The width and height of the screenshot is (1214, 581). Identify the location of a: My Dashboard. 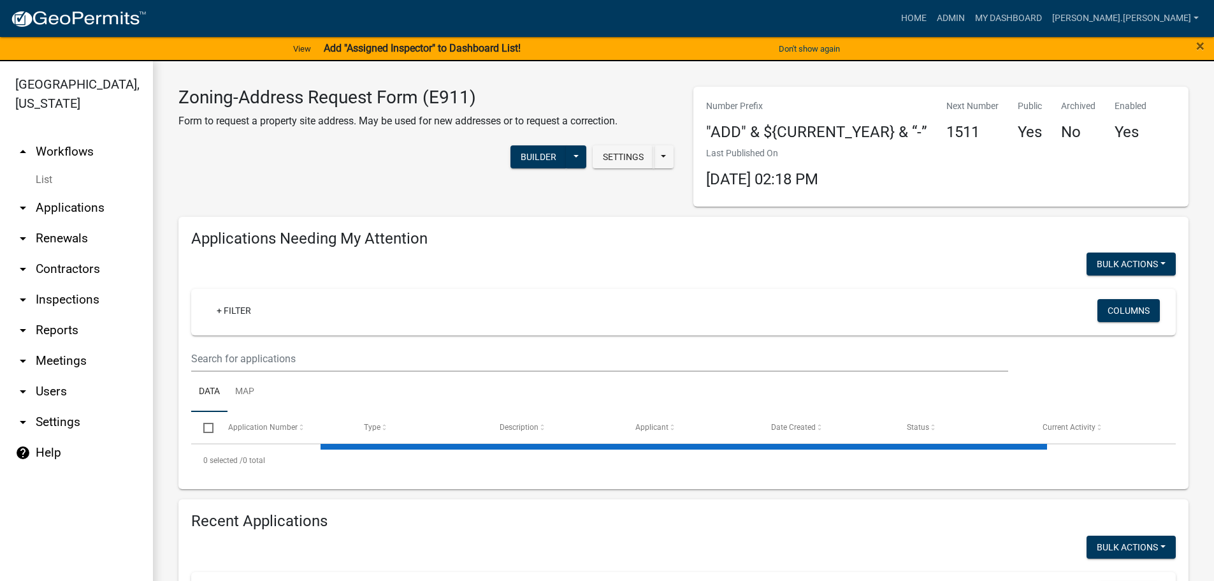
(1008, 18).